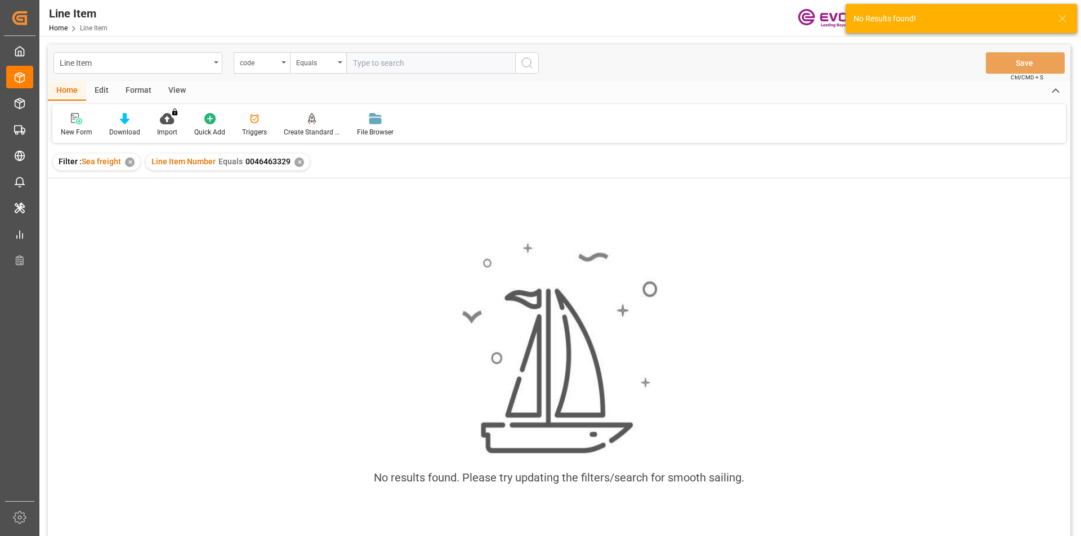 The width and height of the screenshot is (1081, 536). What do you see at coordinates (254, 132) in the screenshot?
I see `div: Triggers` at bounding box center [254, 132].